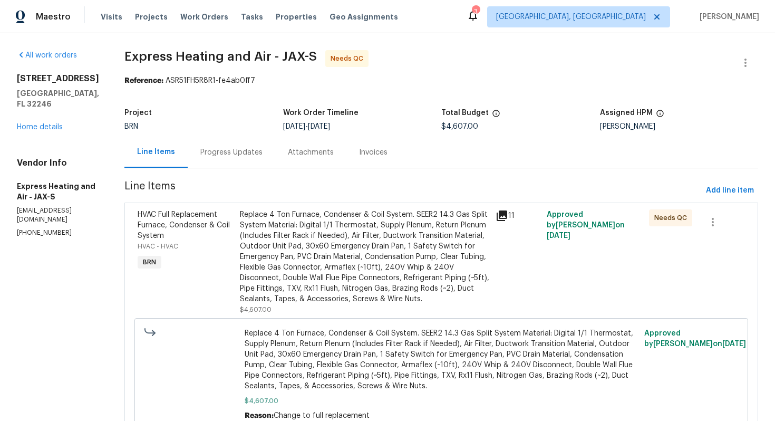 The height and width of the screenshot is (421, 775). What do you see at coordinates (465, 113) in the screenshot?
I see `h5: Total Budget` at bounding box center [465, 113].